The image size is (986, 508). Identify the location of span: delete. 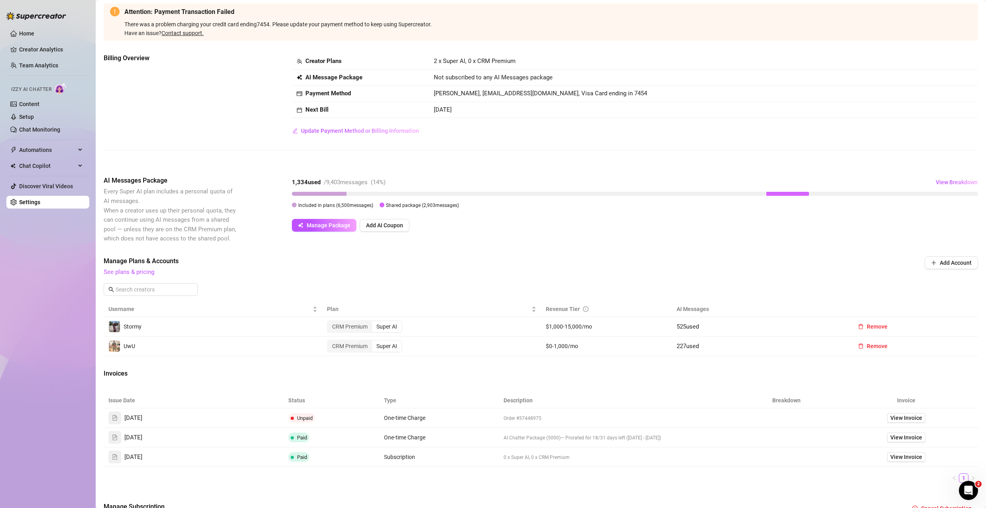
(861, 327).